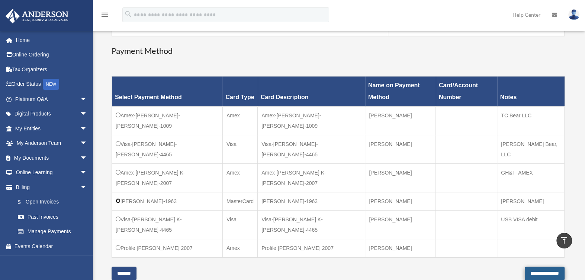  I want to click on a: menu, so click(105, 16).